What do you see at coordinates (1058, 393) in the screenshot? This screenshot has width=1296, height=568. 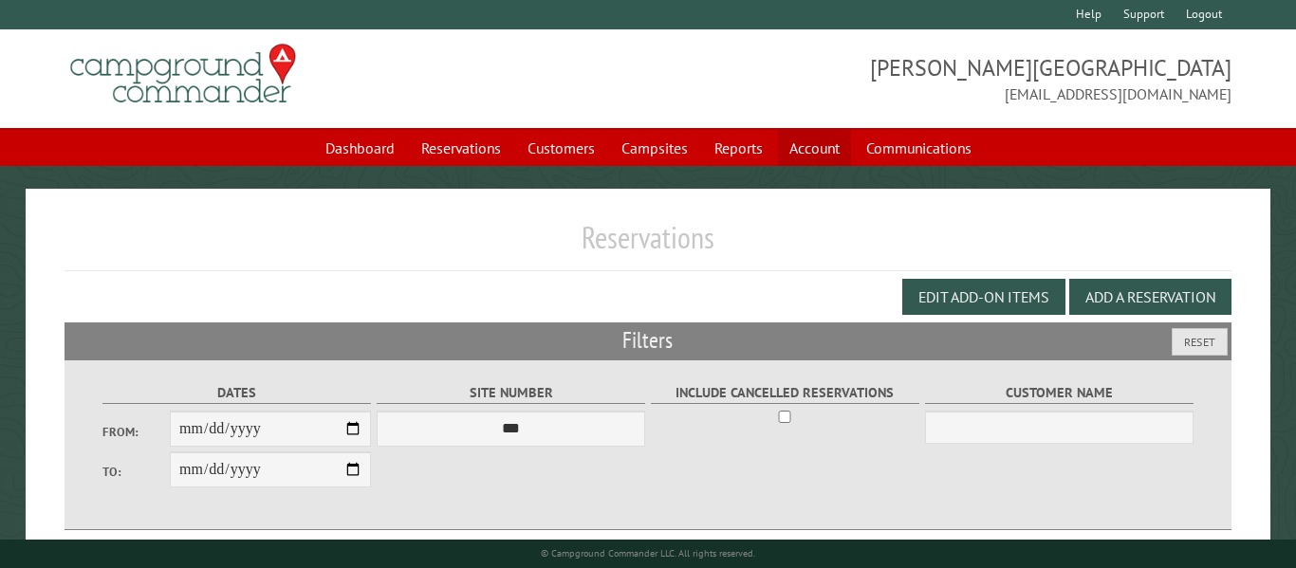 I see `label: Customer Name` at bounding box center [1058, 393].